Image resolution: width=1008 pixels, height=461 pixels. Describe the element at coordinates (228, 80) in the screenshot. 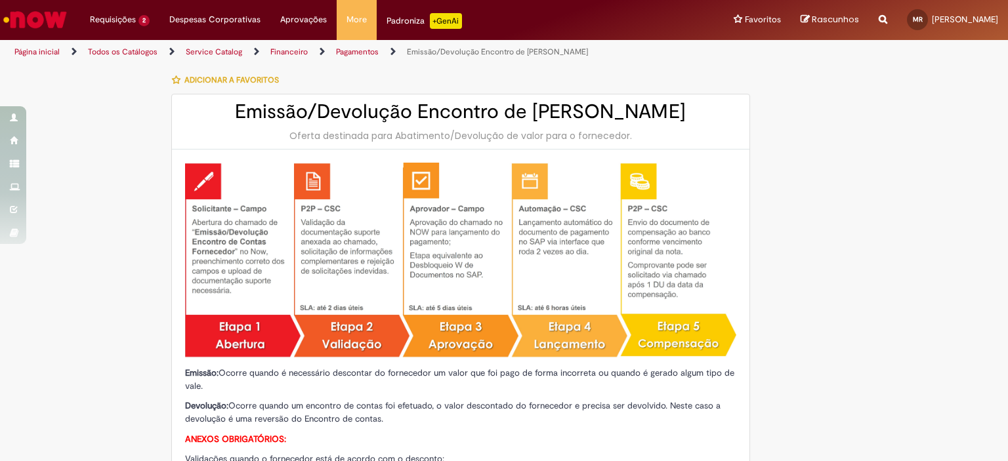

I see `button: Adicionar a Favoritos` at that location.